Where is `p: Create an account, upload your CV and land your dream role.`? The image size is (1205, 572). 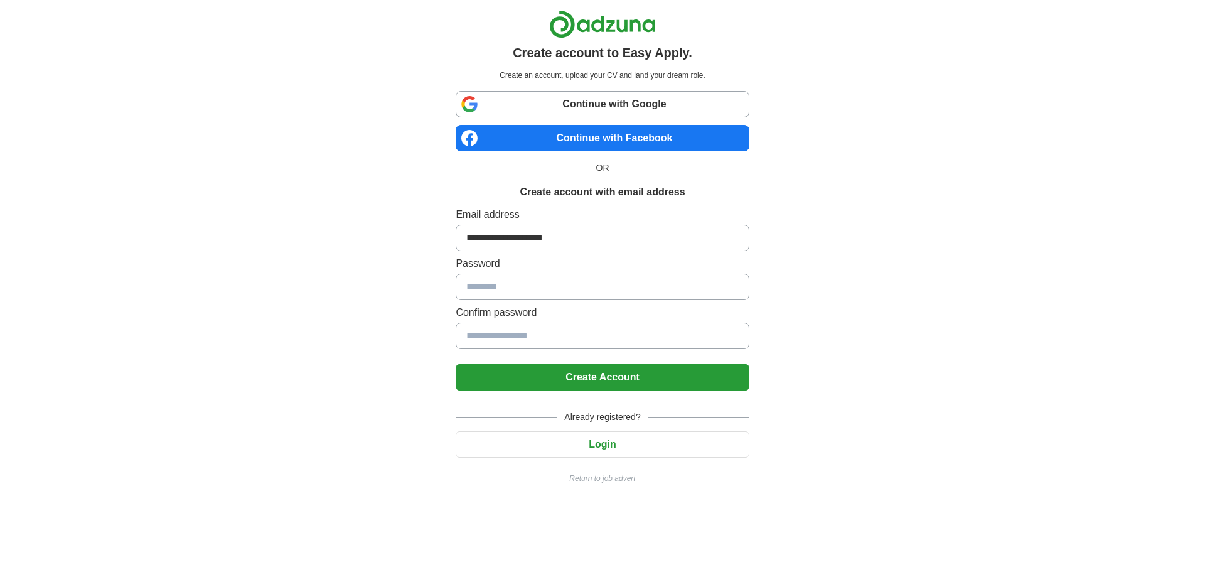 p: Create an account, upload your CV and land your dream role. is located at coordinates (602, 75).